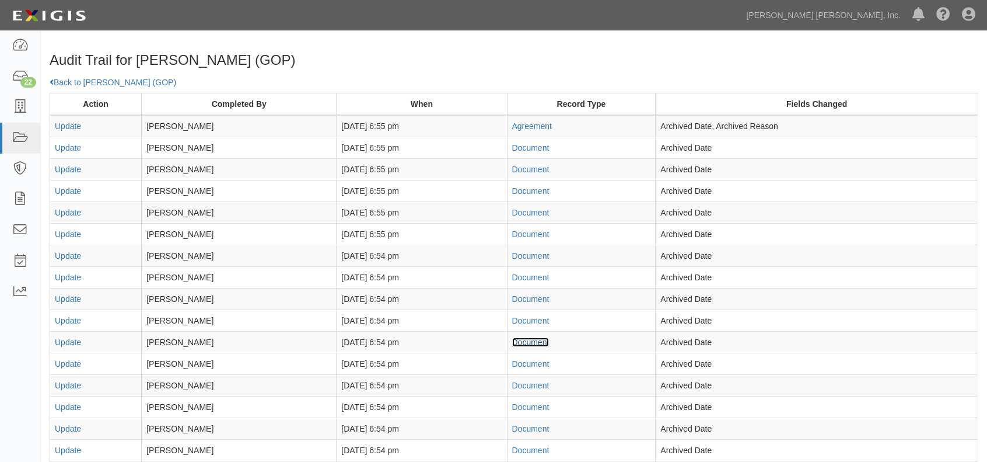 This screenshot has height=462, width=987. What do you see at coordinates (532, 126) in the screenshot?
I see `a: Agreement` at bounding box center [532, 126].